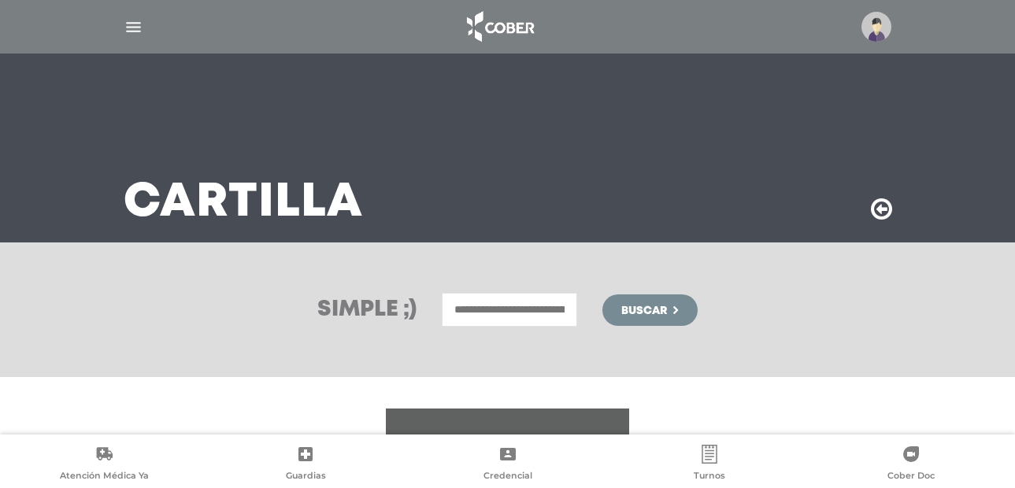 This screenshot has width=1015, height=488. Describe the element at coordinates (243, 203) in the screenshot. I see `h3: Cartilla` at that location.